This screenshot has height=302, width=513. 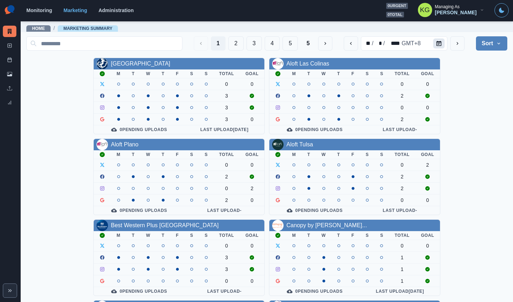 I want to click on button: Calendar, so click(x=439, y=43).